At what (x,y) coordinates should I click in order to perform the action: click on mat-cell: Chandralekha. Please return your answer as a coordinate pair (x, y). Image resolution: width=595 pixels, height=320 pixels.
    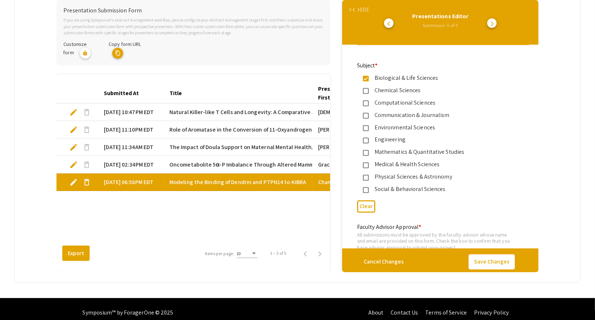
    Looking at the image, I should click on (345, 182).